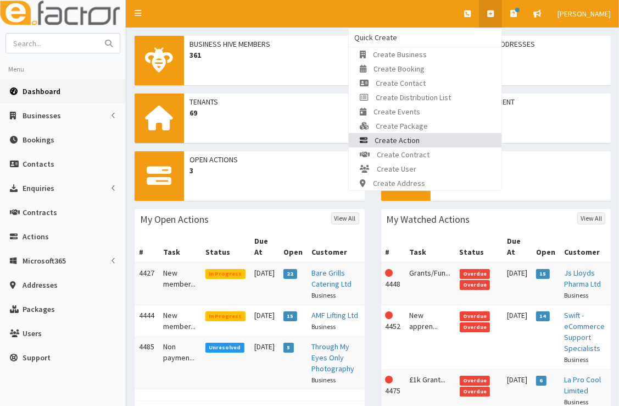  I want to click on span: Bookings, so click(38, 140).